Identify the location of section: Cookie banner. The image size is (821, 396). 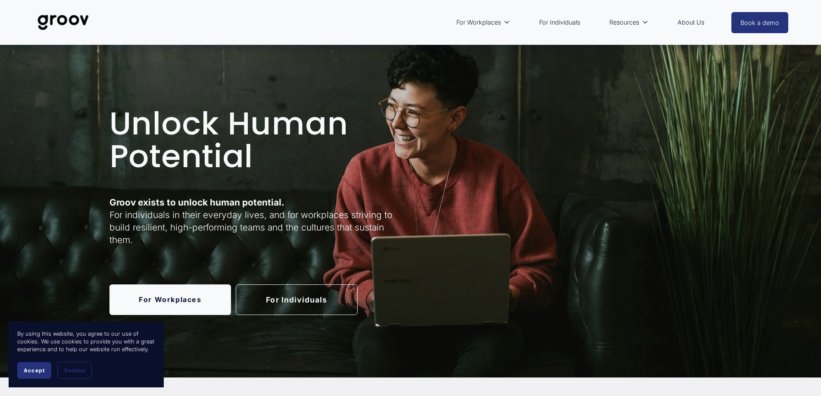
(86, 354).